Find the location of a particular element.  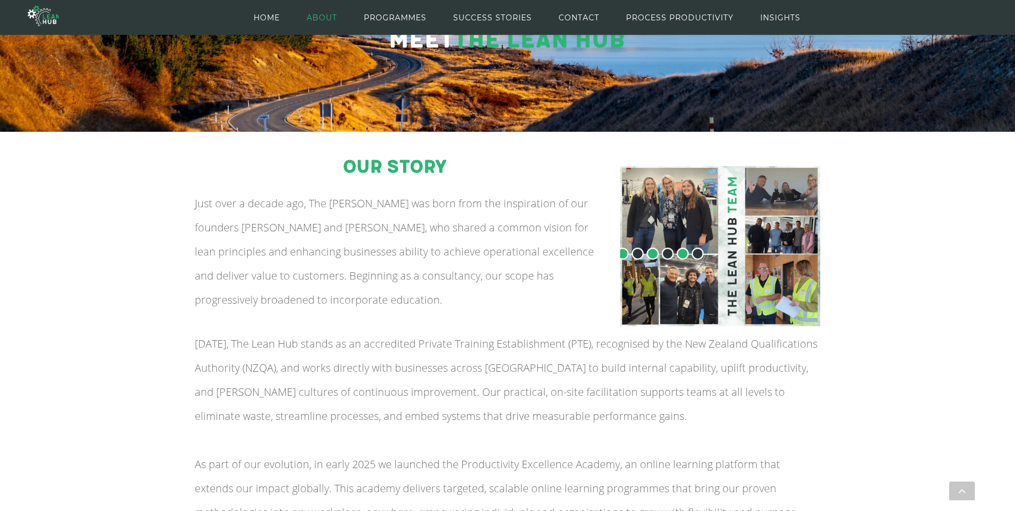

span: Meet is located at coordinates (421, 40).